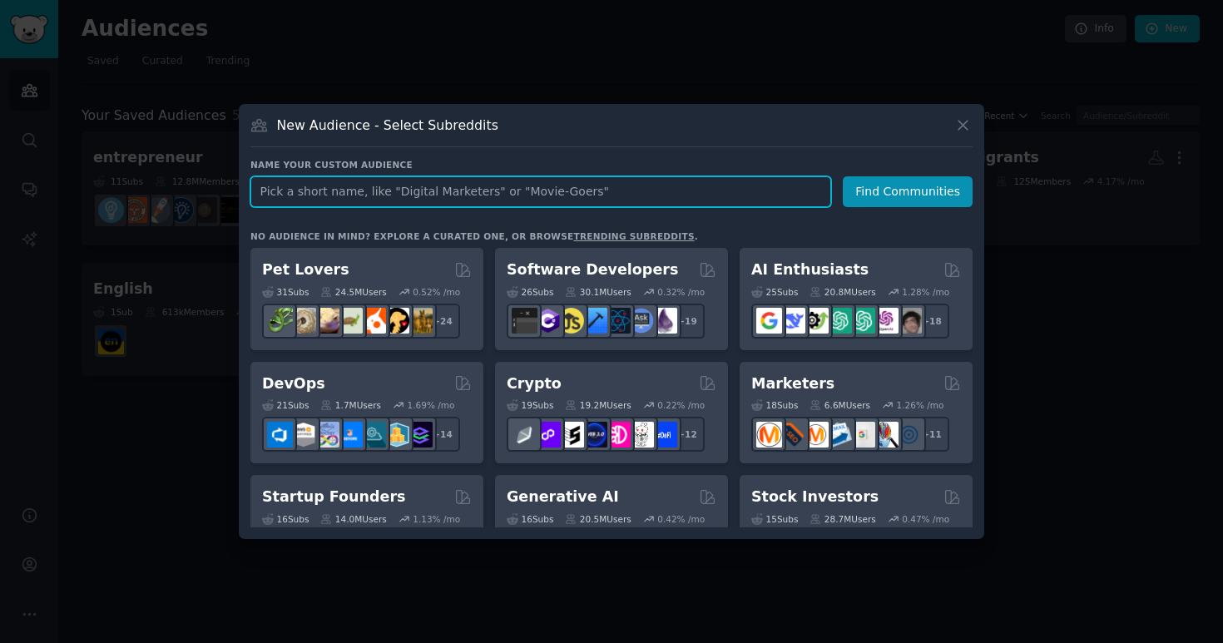  I want to click on div: 28.7M Users, so click(842, 519).